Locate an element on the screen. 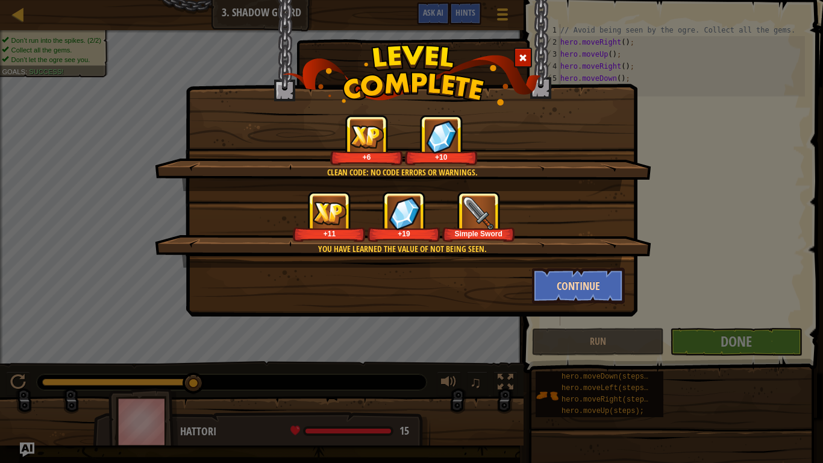 This screenshot has height=463, width=823. div: Clean code: no code errors or warnings. is located at coordinates (402, 172).